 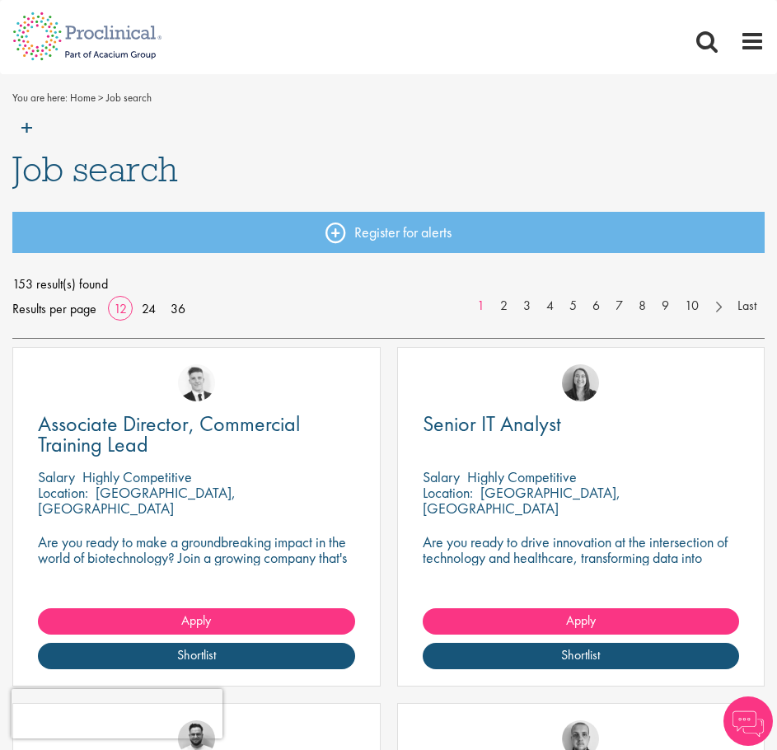 I want to click on a: 8, so click(x=642, y=306).